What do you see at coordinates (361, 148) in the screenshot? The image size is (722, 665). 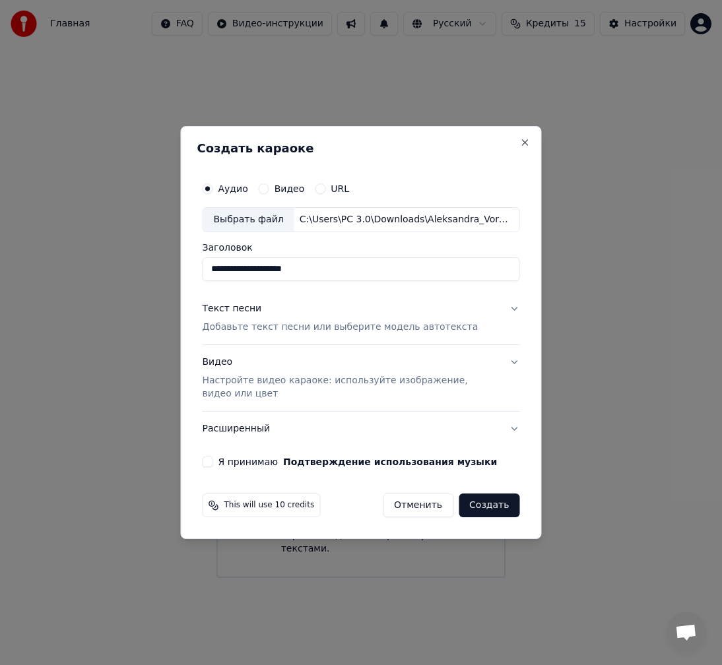 I see `h2: Создать караоке` at bounding box center [361, 148].